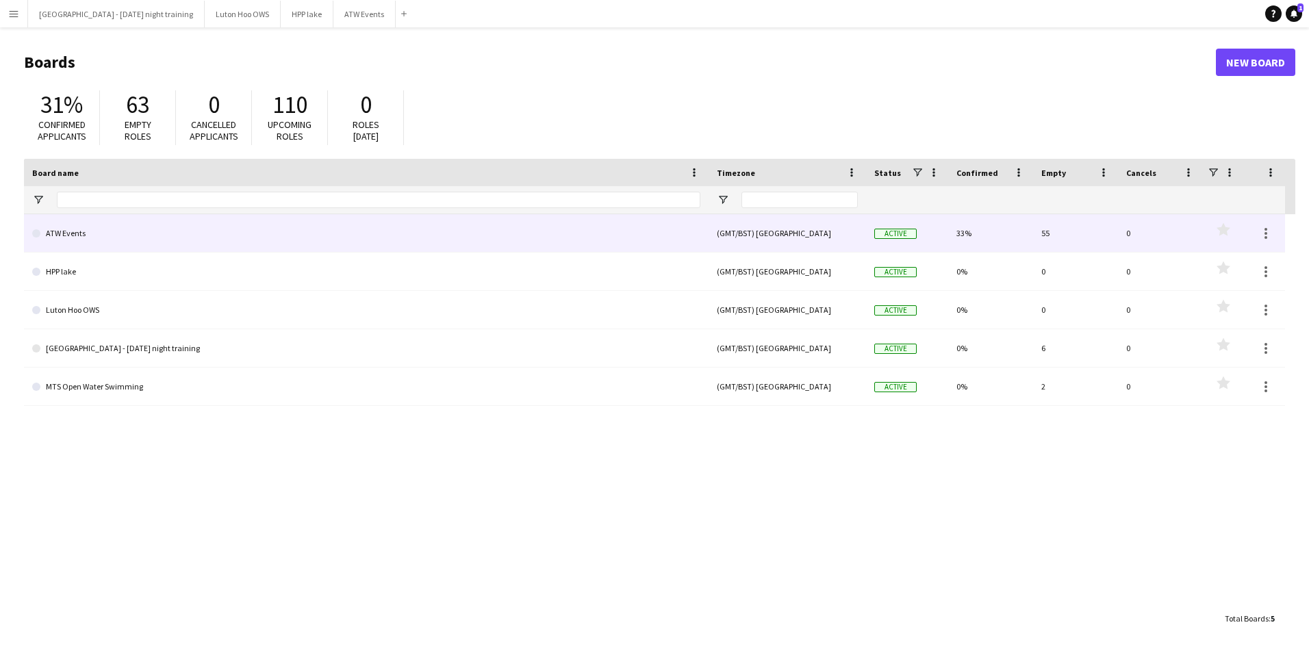  I want to click on div: 55, so click(1076, 233).